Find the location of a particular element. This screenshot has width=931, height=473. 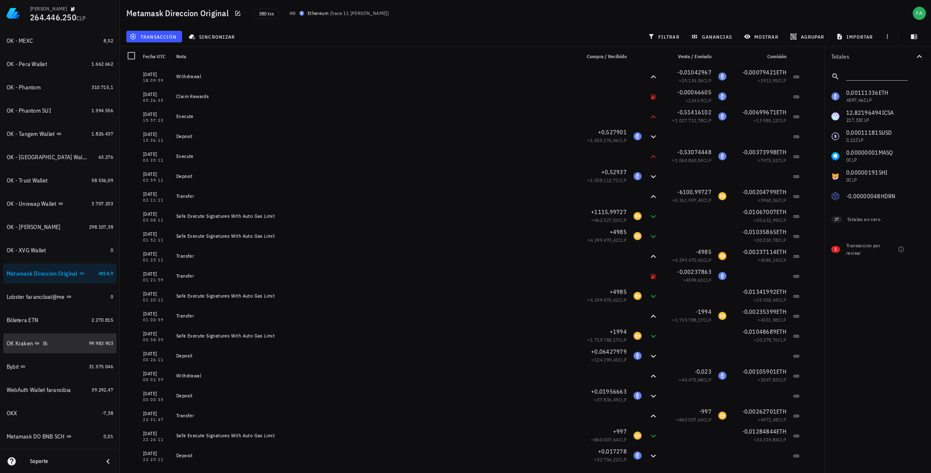

span: 4.299.470,42 is located at coordinates (604, 240).